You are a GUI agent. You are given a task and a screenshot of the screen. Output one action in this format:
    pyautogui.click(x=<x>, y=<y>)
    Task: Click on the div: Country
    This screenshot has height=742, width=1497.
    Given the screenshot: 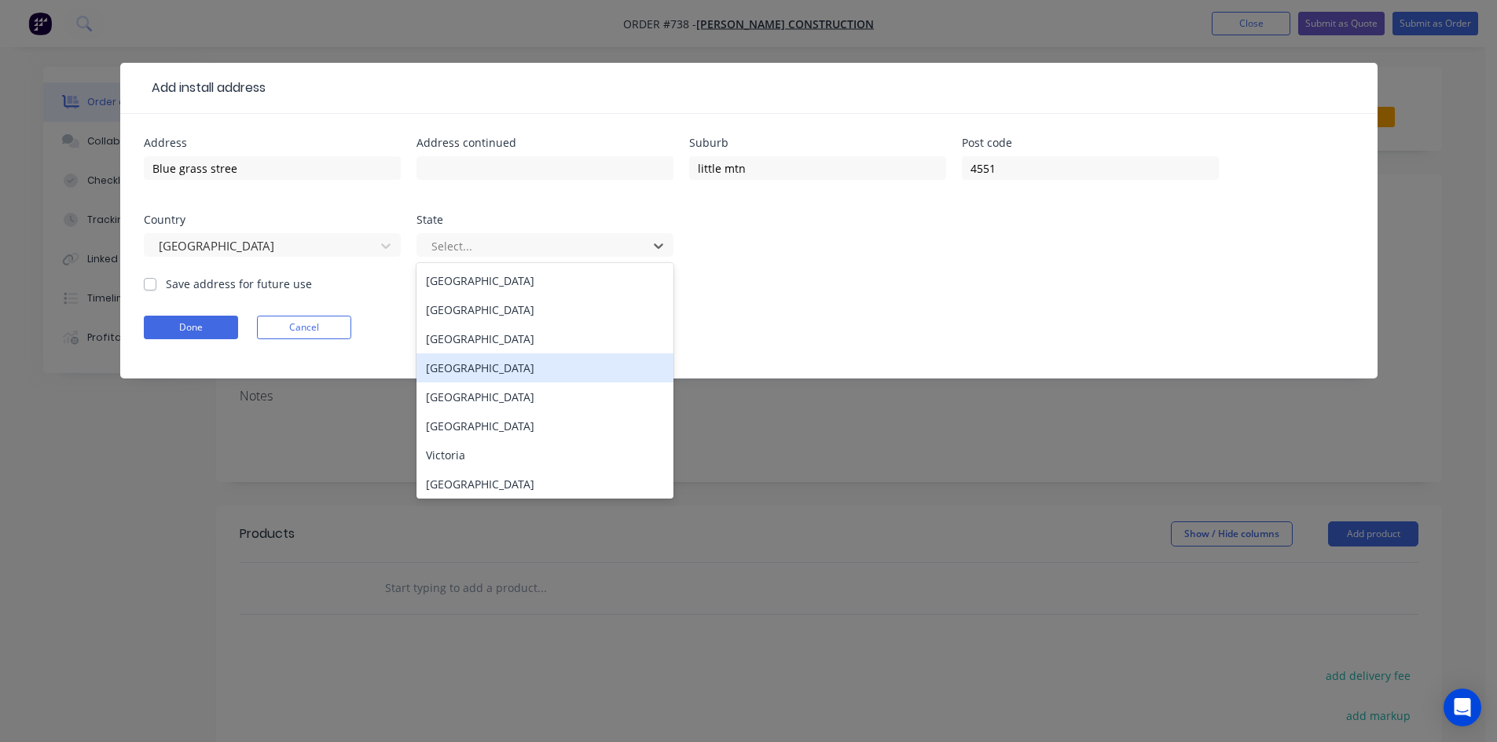 What is the action you would take?
    pyautogui.click(x=272, y=220)
    